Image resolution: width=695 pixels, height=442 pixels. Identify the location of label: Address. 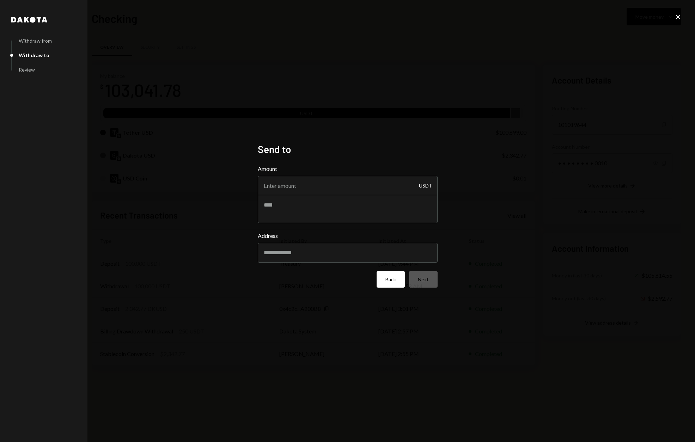
(348, 236).